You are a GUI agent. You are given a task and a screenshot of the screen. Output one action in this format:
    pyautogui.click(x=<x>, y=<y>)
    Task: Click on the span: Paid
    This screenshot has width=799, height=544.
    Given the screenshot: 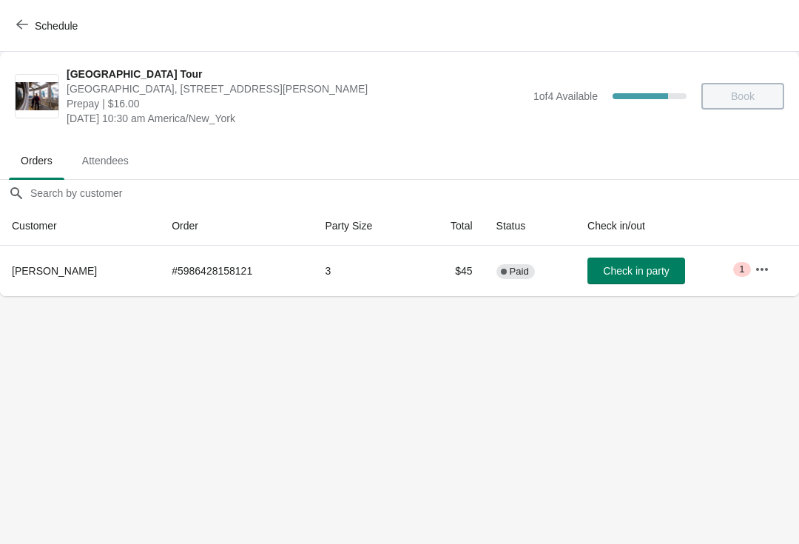 What is the action you would take?
    pyautogui.click(x=520, y=272)
    